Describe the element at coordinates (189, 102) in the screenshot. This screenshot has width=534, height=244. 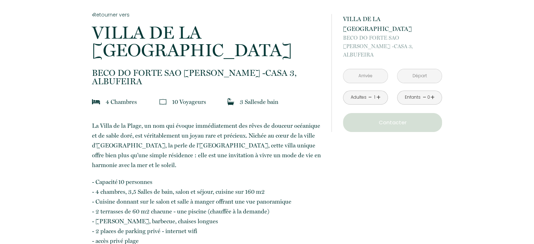
I see `p: 10 Voyageur` at that location.